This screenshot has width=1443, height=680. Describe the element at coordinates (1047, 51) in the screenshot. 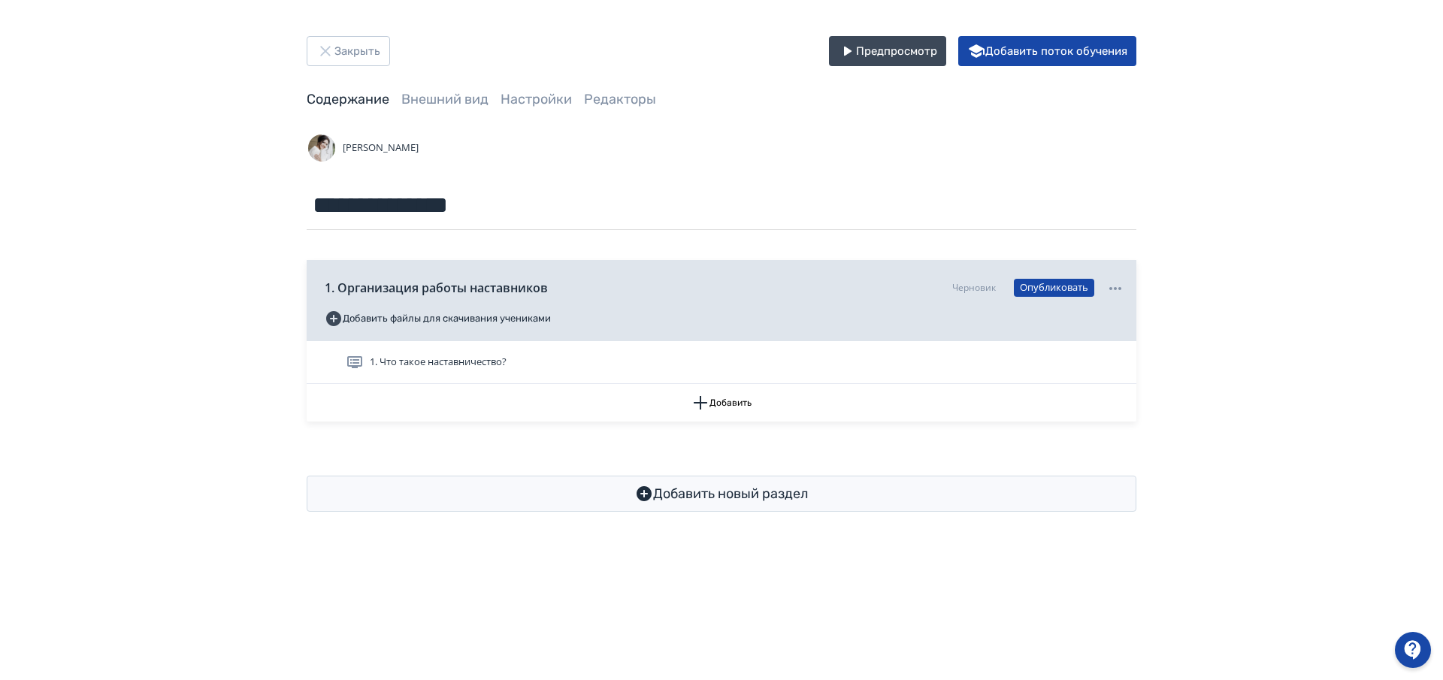

I see `button: Добавить поток обучения` at that location.